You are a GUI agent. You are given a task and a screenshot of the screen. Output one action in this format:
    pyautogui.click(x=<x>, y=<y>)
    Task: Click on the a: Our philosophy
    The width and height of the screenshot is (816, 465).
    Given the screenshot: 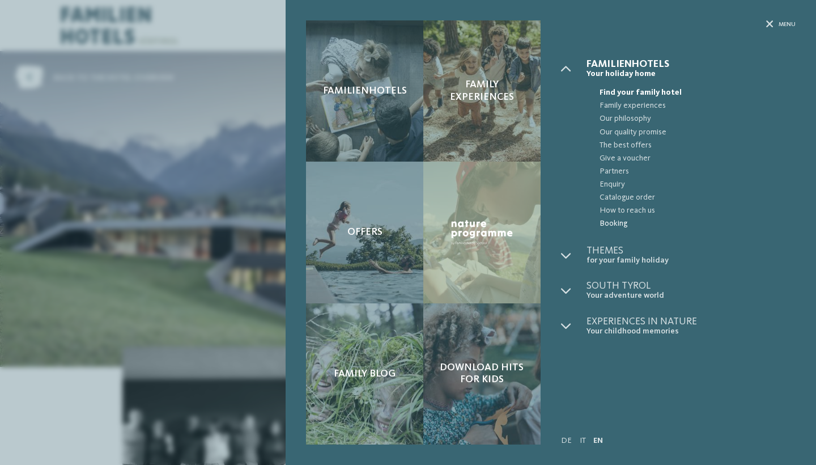 What is the action you would take?
    pyautogui.click(x=691, y=118)
    